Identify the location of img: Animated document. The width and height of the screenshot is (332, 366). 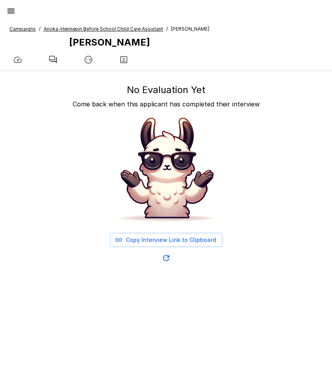
(166, 171).